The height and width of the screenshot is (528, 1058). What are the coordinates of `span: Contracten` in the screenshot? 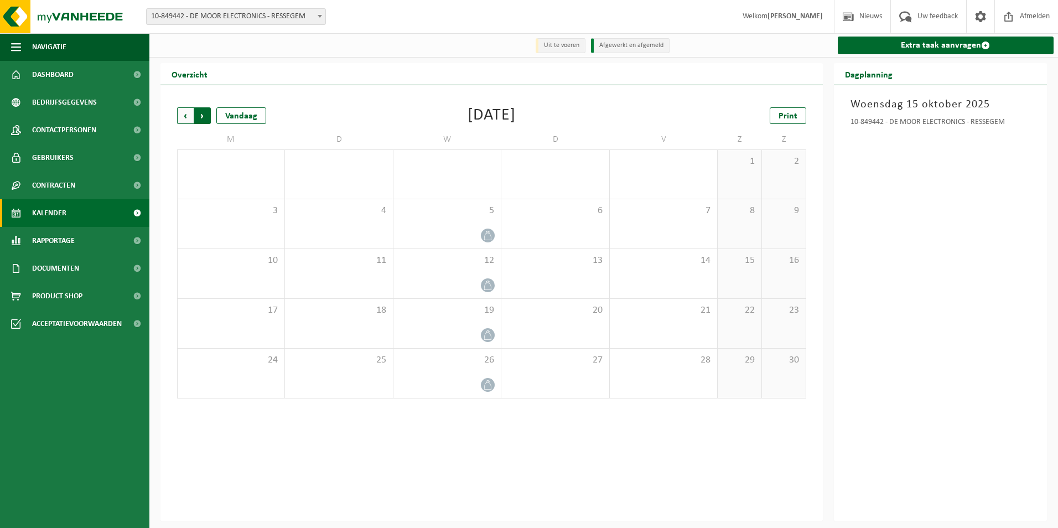 It's located at (54, 185).